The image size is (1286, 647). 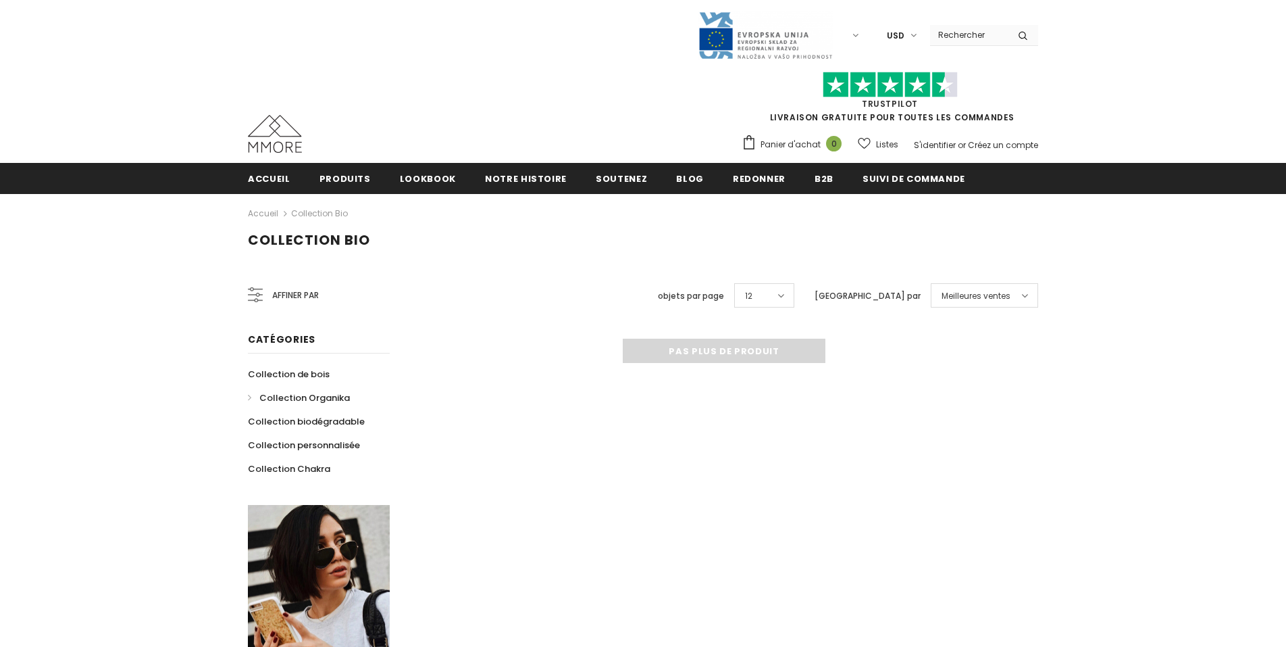 I want to click on span: Meilleures ventes, so click(x=976, y=296).